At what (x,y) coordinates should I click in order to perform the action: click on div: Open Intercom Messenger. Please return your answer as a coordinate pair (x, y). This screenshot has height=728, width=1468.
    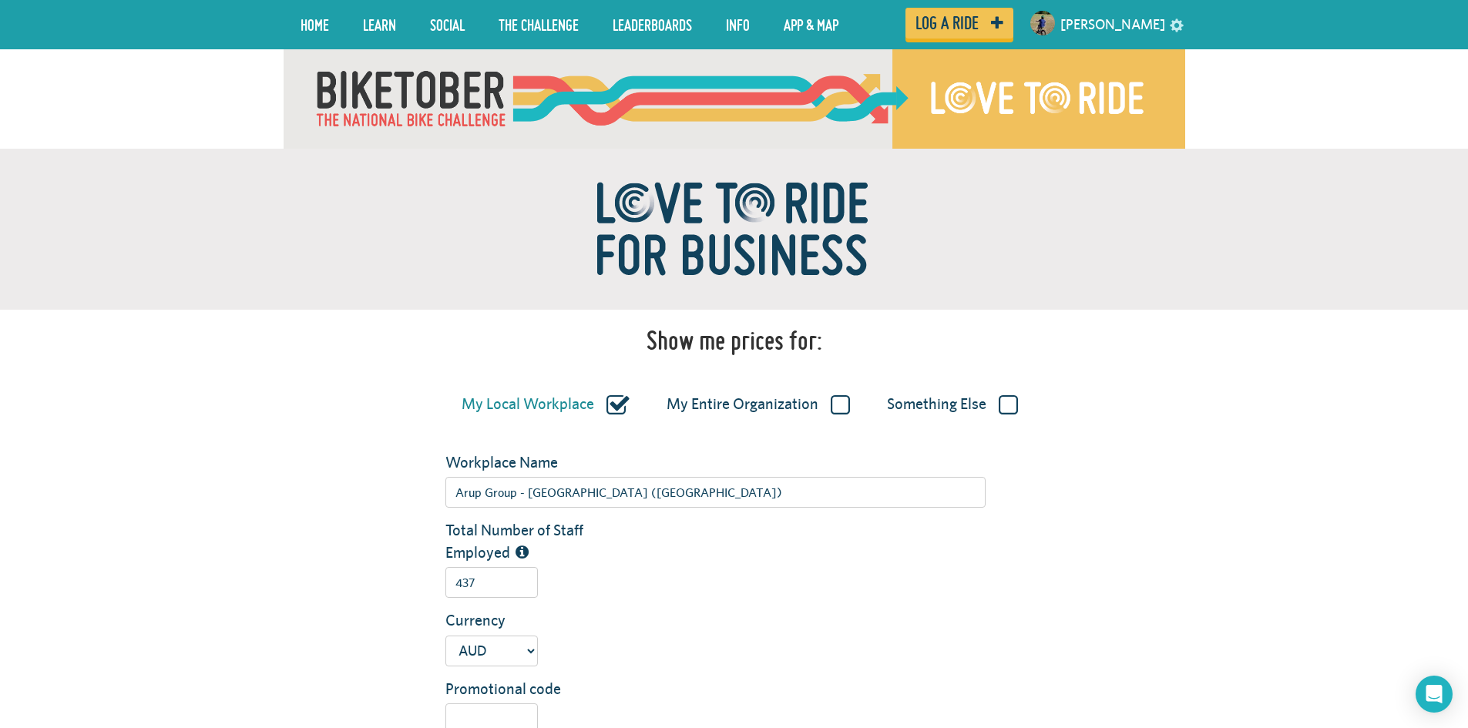
    Looking at the image, I should click on (1434, 694).